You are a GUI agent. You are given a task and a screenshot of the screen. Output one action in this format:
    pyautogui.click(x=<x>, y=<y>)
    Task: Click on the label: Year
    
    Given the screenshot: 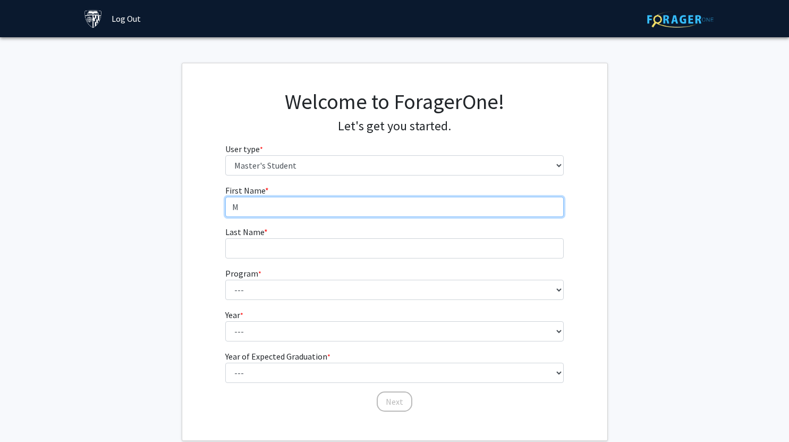 What is the action you would take?
    pyautogui.click(x=234, y=315)
    